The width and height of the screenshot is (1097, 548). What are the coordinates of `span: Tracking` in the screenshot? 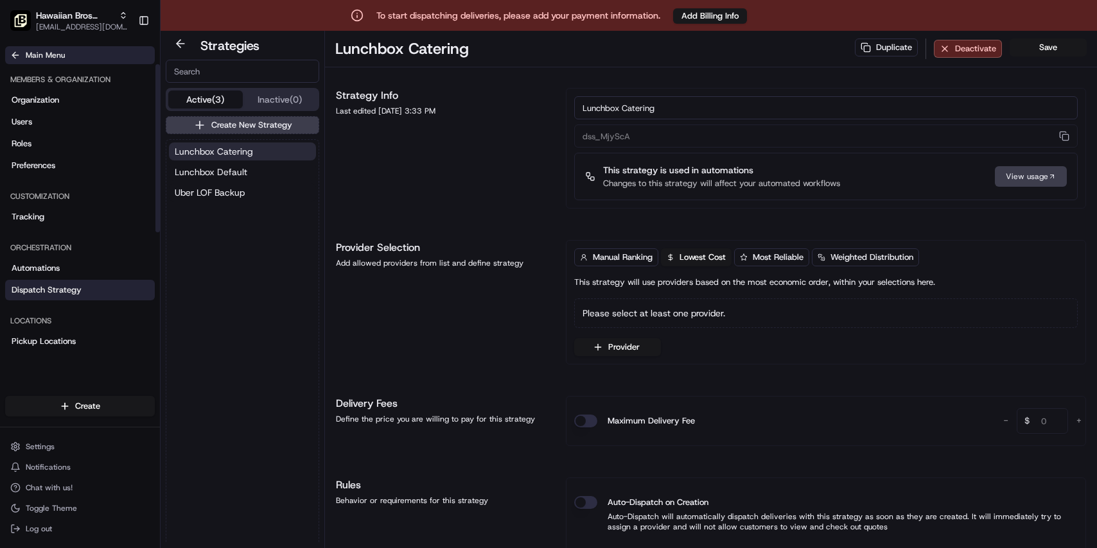 It's located at (28, 217).